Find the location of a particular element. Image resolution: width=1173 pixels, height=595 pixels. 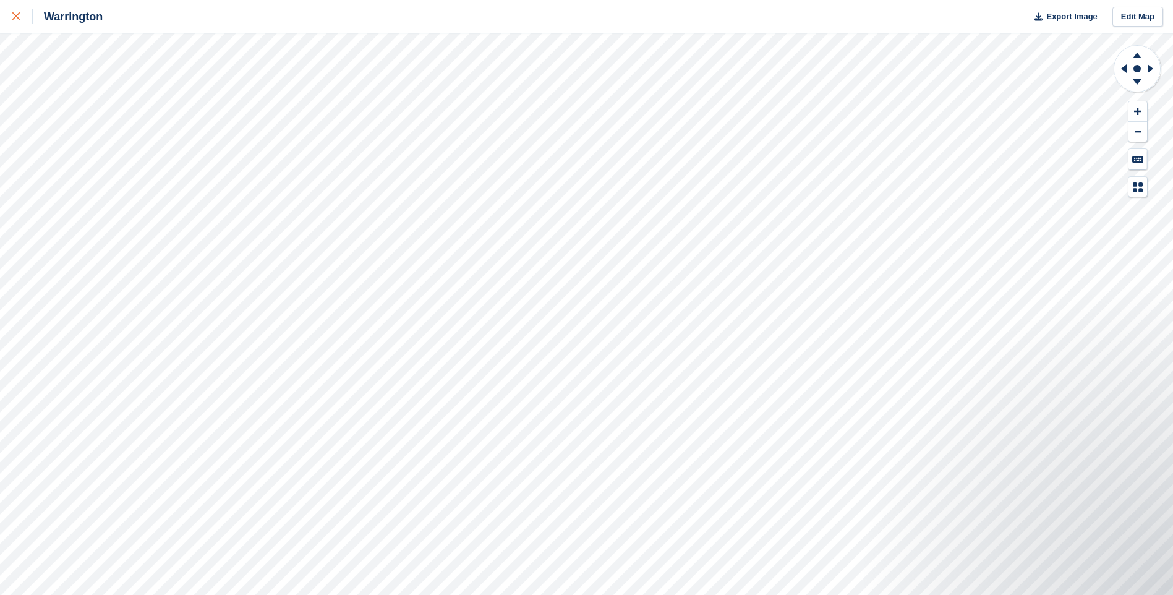

a: Edit Map is located at coordinates (1137, 17).